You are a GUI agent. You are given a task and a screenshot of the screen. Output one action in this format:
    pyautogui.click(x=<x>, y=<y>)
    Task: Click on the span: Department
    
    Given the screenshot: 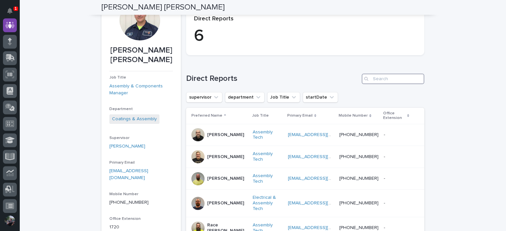 What is the action you would take?
    pyautogui.click(x=121, y=109)
    